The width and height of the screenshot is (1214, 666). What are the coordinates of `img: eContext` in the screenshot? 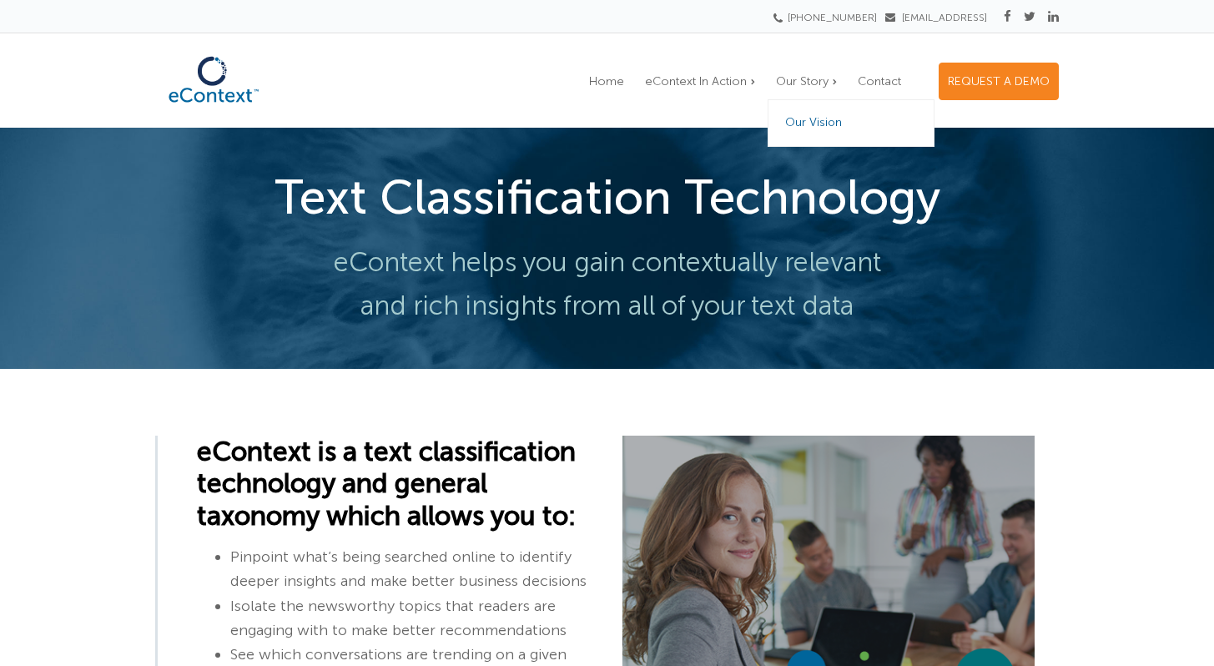 It's located at (214, 79).